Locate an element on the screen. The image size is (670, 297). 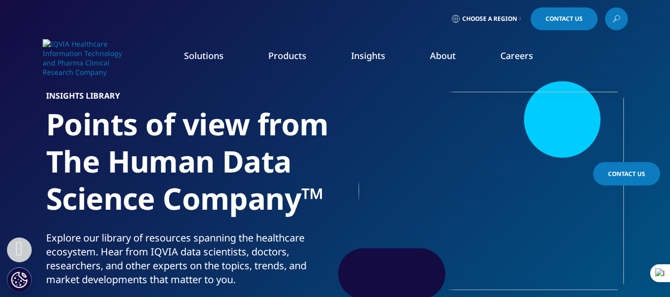
a: Solutions is located at coordinates (204, 56).